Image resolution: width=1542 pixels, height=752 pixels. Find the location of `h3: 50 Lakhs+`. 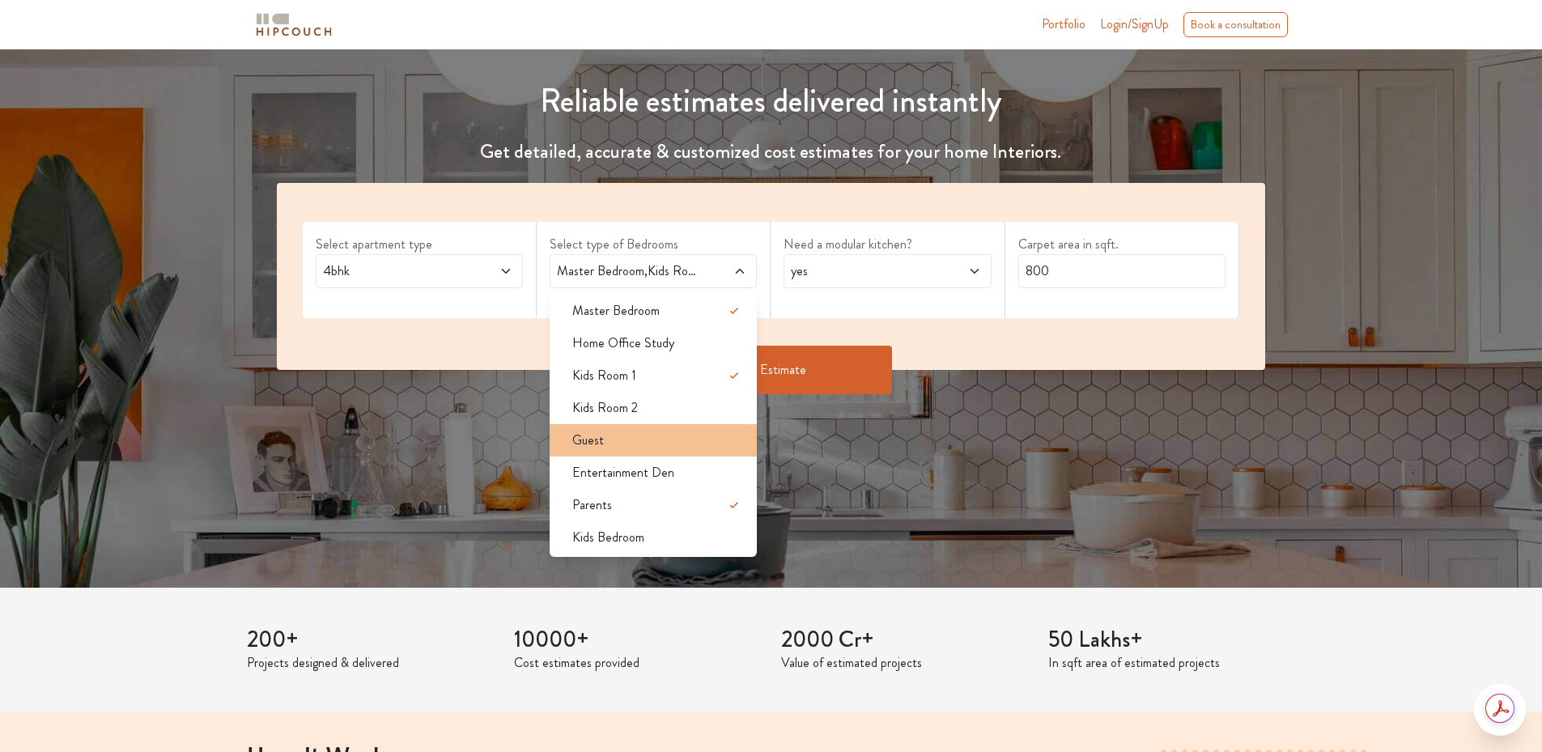

h3: 50 Lakhs+ is located at coordinates (1172, 640).